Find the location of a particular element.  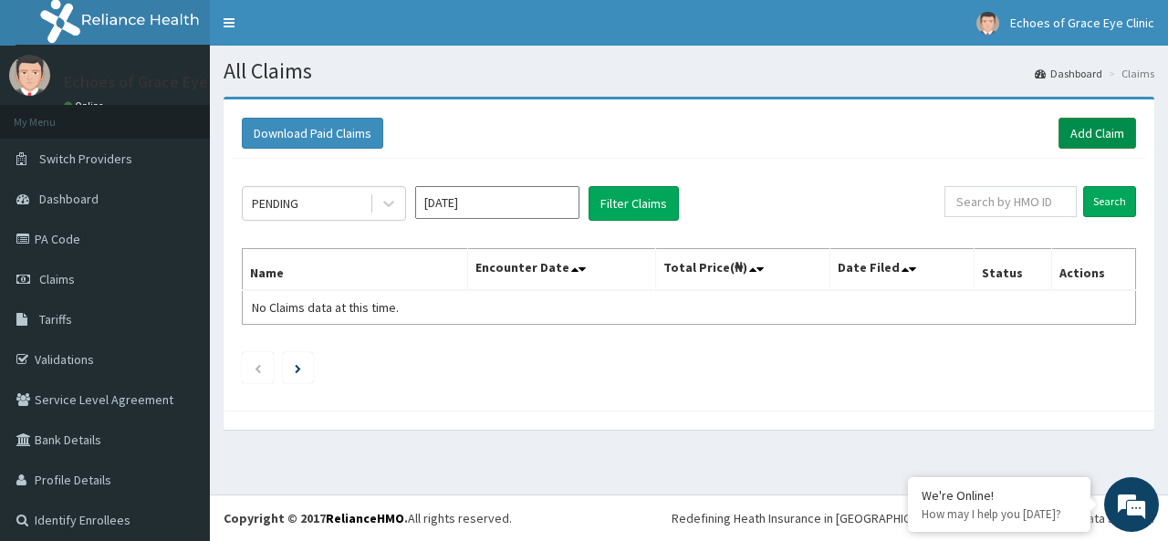

th: Total Price(₦) is located at coordinates (742, 270).